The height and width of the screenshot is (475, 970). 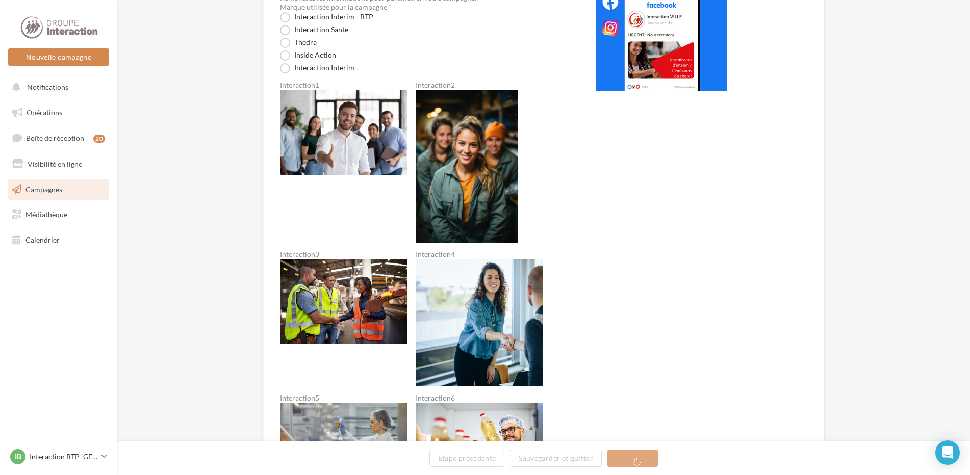 I want to click on span: IB, so click(x=18, y=457).